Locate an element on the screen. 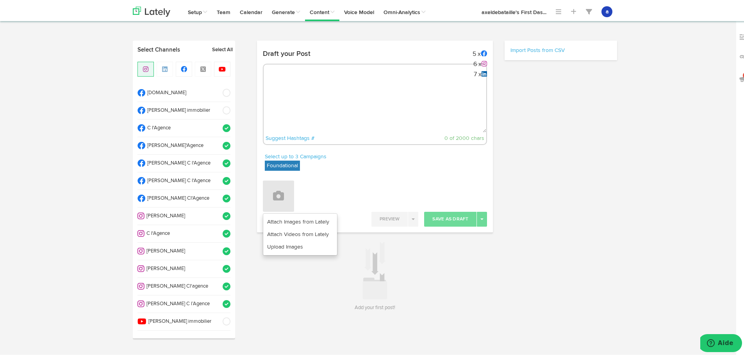 The height and width of the screenshot is (356, 744). img: logo_lately_bg_light.svg is located at coordinates (152, 10).